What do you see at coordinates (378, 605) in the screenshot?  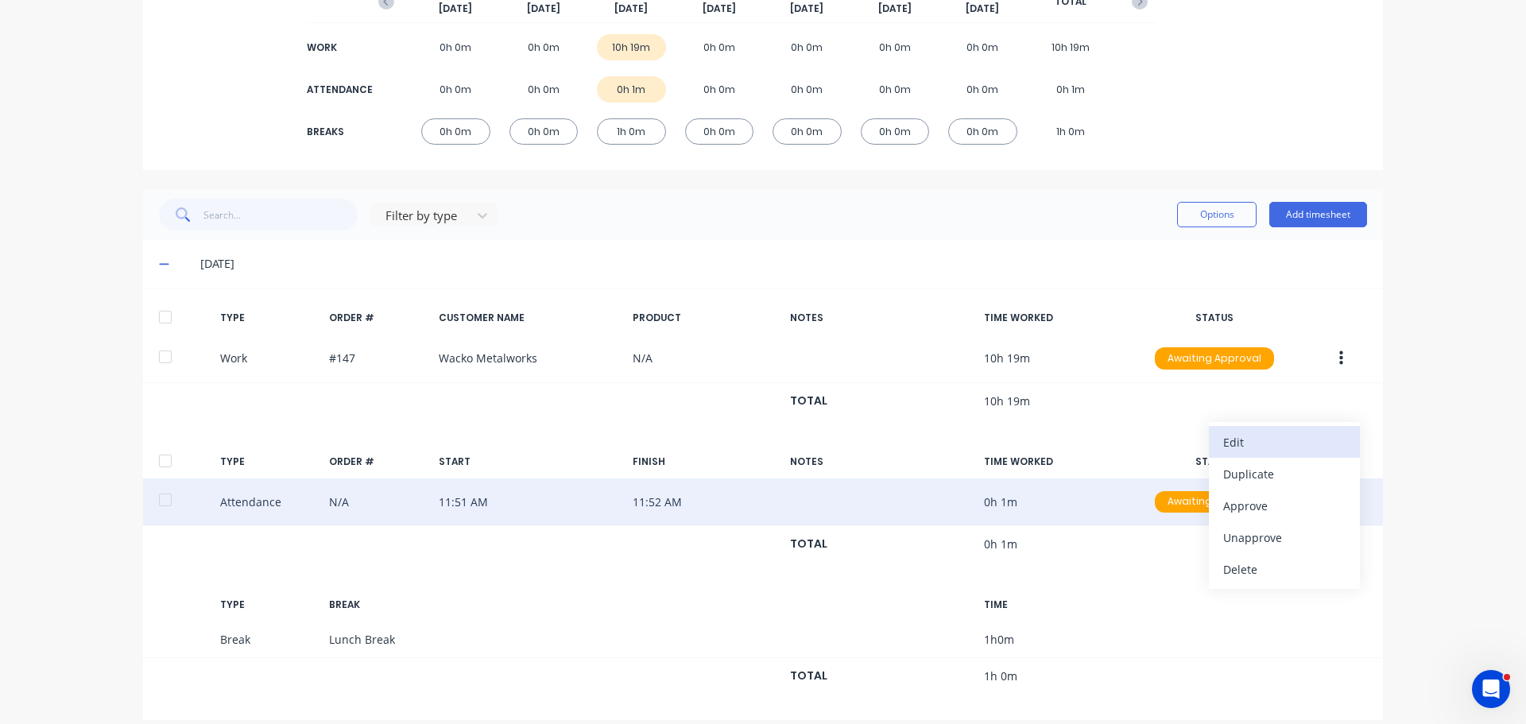 I see `div: BREAK` at bounding box center [378, 605].